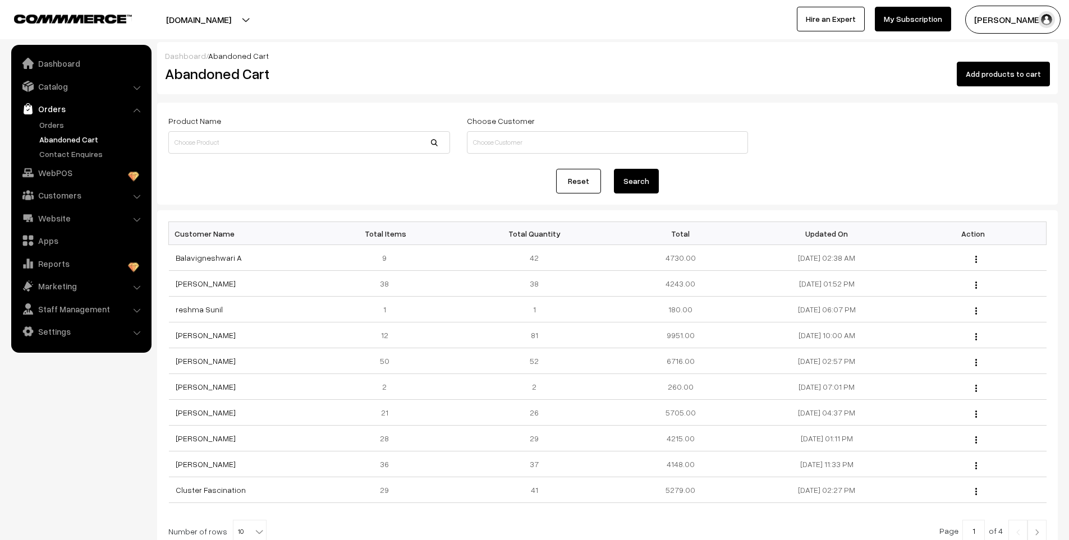 This screenshot has height=540, width=1069. What do you see at coordinates (534, 258) in the screenshot?
I see `td: 42` at bounding box center [534, 258].